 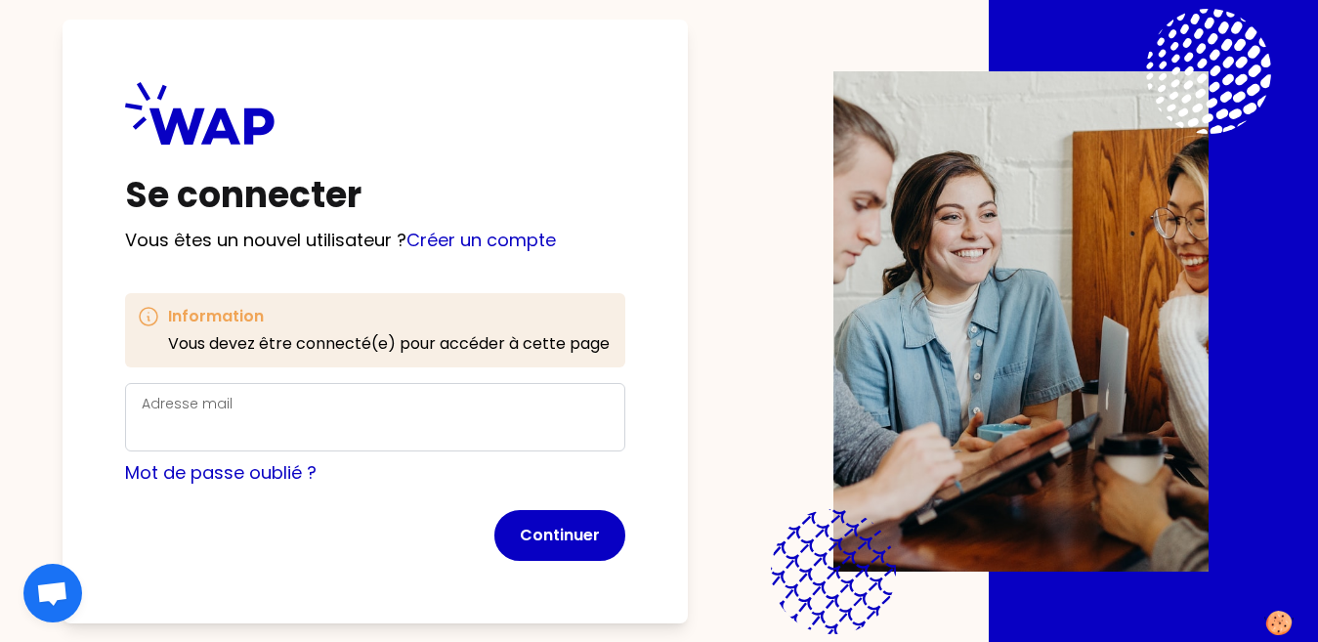 I want to click on div: Ouvrir le chat, so click(x=53, y=593).